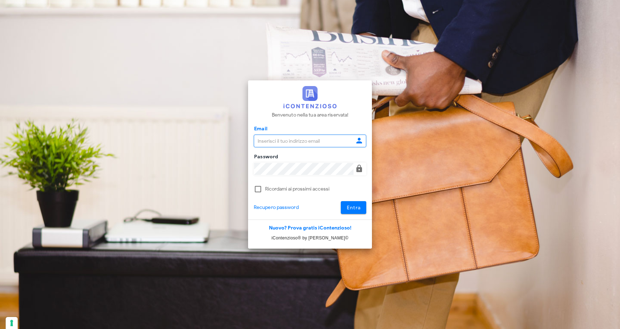 This screenshot has height=329, width=620. Describe the element at coordinates (354, 207) in the screenshot. I see `span: Entra` at that location.